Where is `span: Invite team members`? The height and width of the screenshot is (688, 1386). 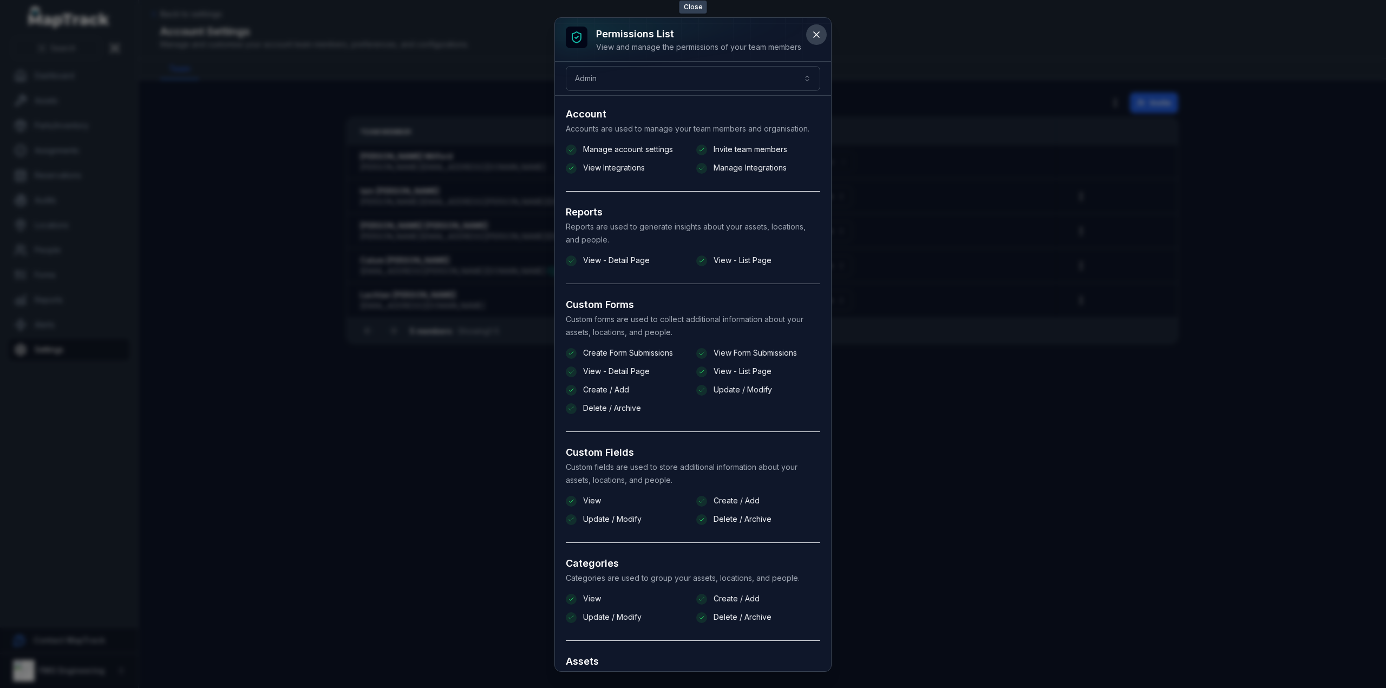
span: Invite team members is located at coordinates (750, 149).